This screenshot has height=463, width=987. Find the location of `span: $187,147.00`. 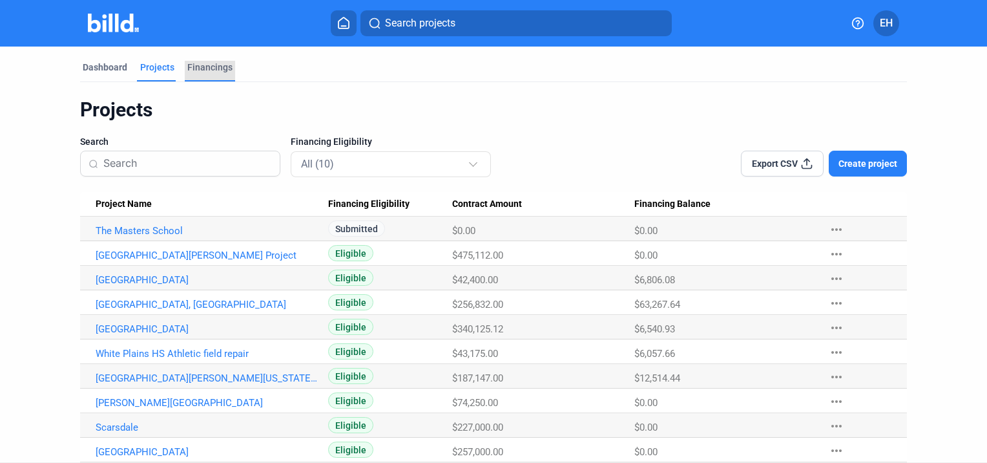

span: $187,147.00 is located at coordinates (477, 378).